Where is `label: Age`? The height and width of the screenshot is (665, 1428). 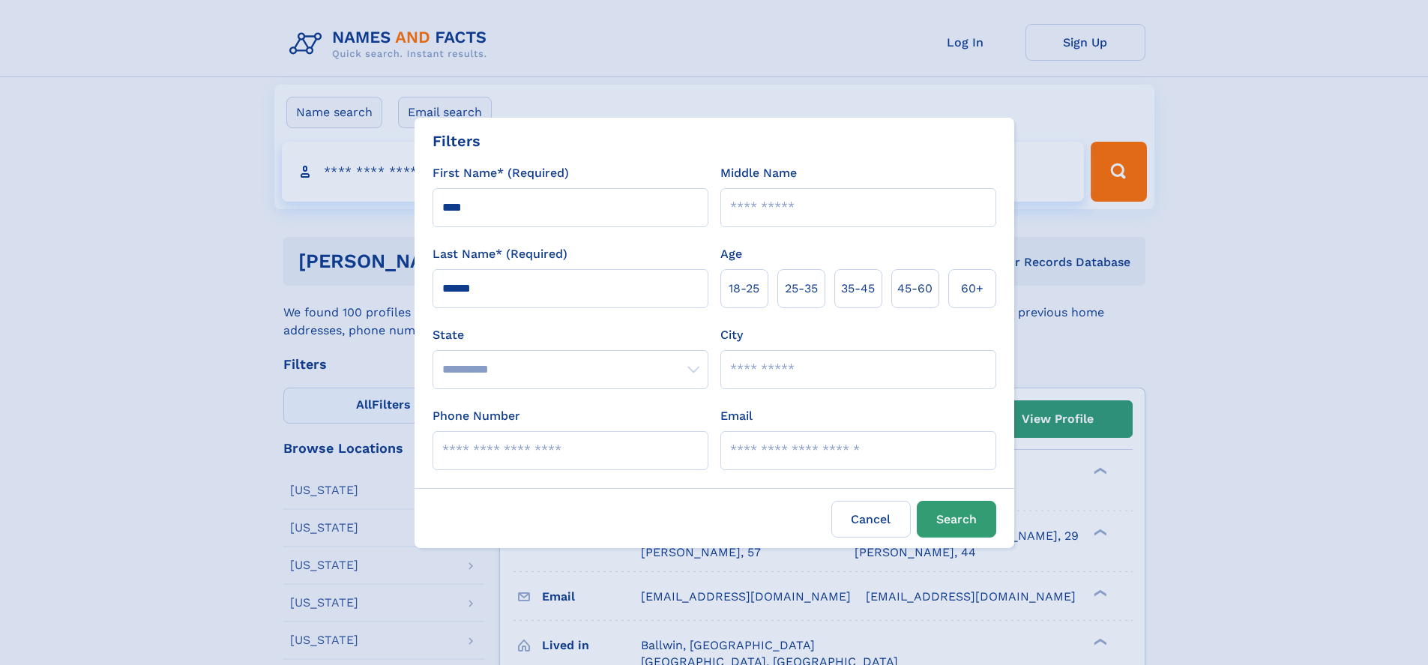
label: Age is located at coordinates (731, 254).